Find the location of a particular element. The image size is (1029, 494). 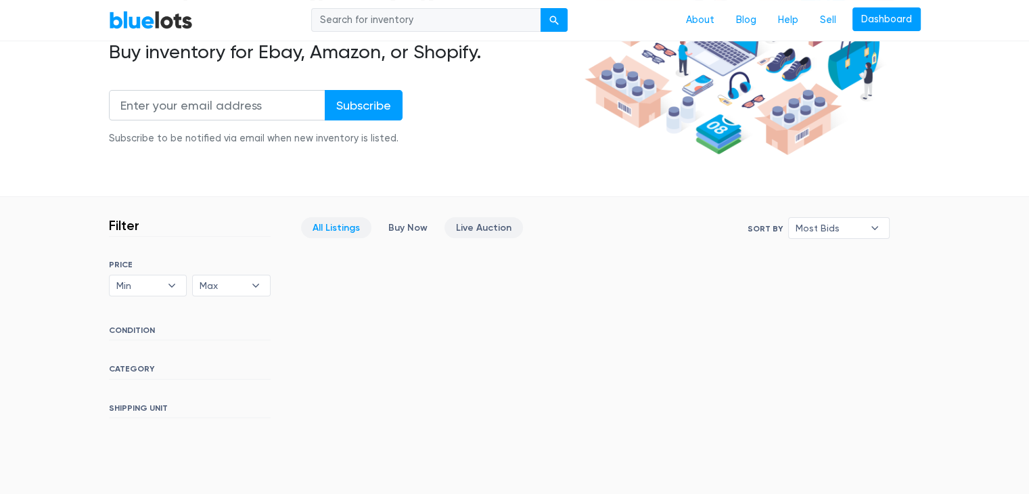

span: Max is located at coordinates (222, 286).